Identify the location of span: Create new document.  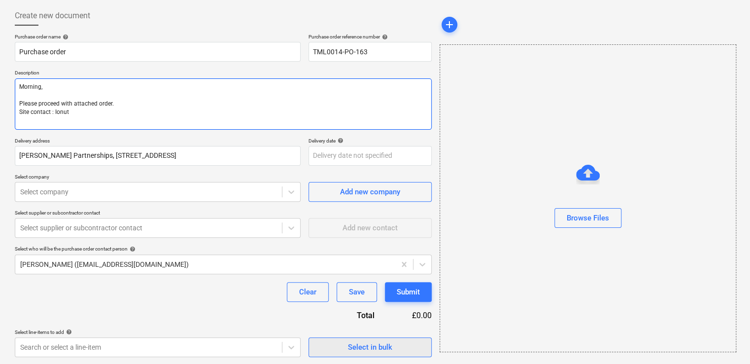
(52, 16).